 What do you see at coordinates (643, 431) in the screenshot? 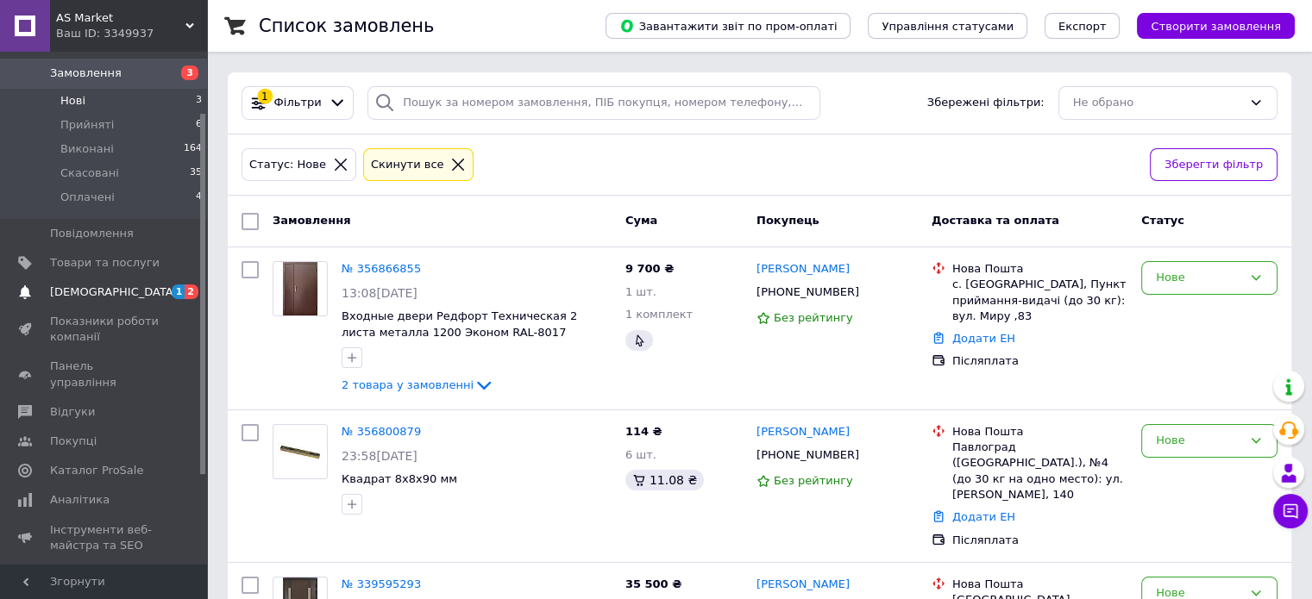
I see `span: 114 ₴` at bounding box center [643, 431].